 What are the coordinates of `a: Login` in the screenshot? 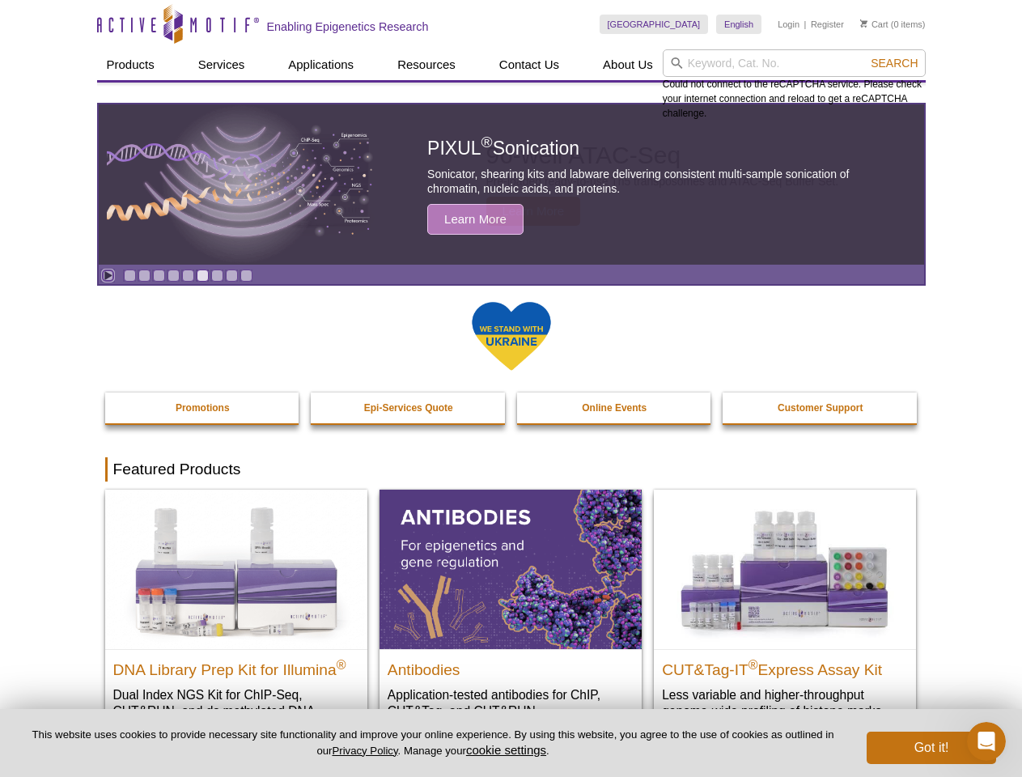 It's located at (788, 24).